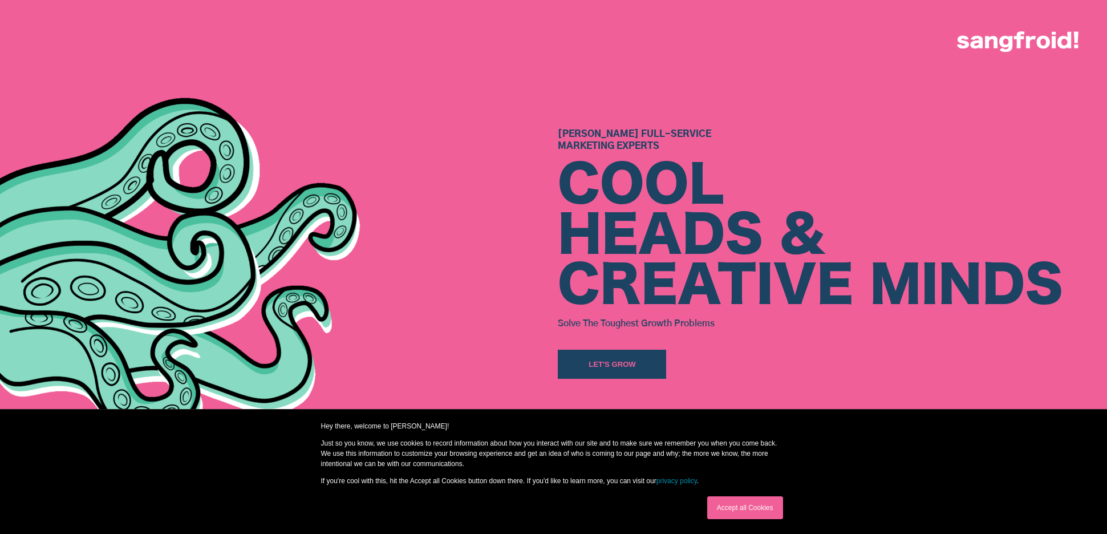 This screenshot has height=534, width=1107. Describe the element at coordinates (554, 453) in the screenshot. I see `p: Just so you know, we use cookies to record information about how you interact with our site and t...` at that location.